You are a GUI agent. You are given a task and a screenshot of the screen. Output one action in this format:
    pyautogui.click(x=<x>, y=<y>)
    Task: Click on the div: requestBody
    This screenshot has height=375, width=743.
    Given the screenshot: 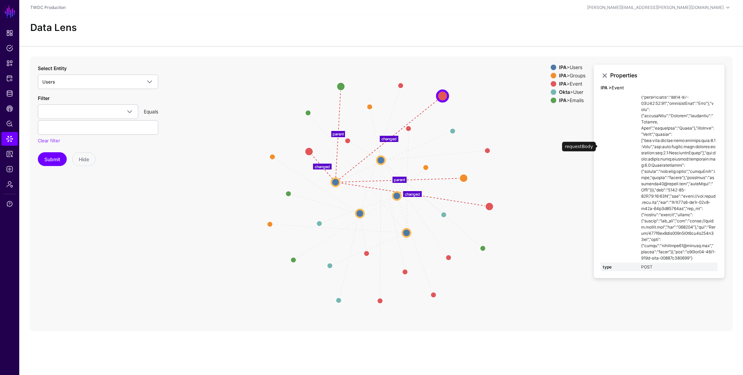 What is the action you would take?
    pyautogui.click(x=579, y=147)
    